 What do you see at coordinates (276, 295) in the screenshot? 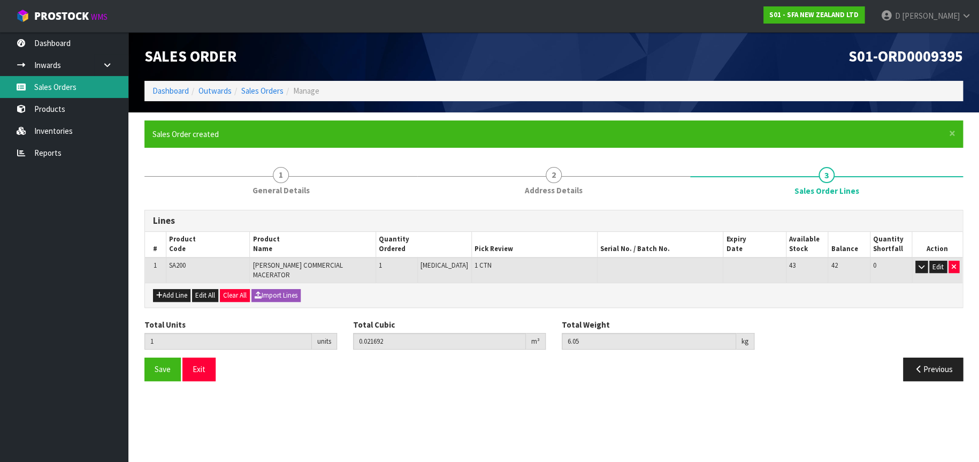
I see `button: Import Lines` at bounding box center [276, 295].